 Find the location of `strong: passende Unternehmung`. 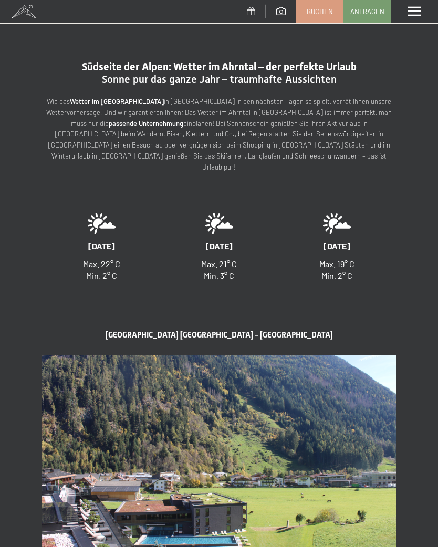

strong: passende Unternehmung is located at coordinates (146, 123).